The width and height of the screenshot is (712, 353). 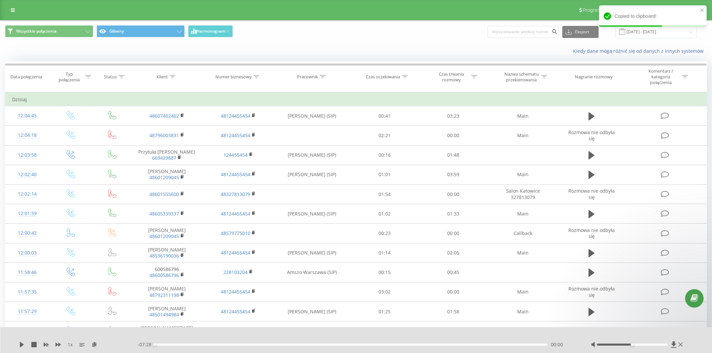 What do you see at coordinates (110, 77) in the screenshot?
I see `div: Status` at bounding box center [110, 77].